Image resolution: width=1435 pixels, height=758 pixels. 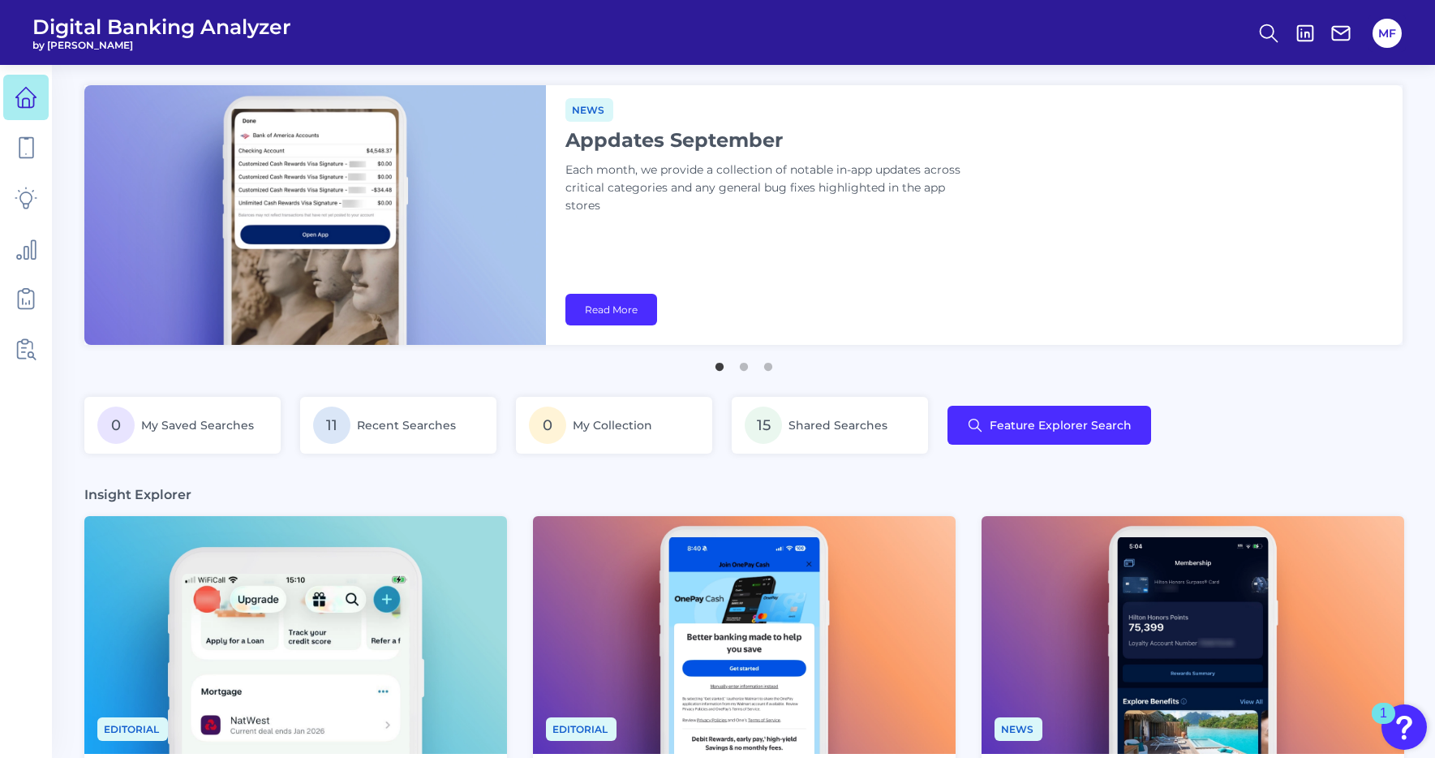 I want to click on span: 11, so click(x=332, y=425).